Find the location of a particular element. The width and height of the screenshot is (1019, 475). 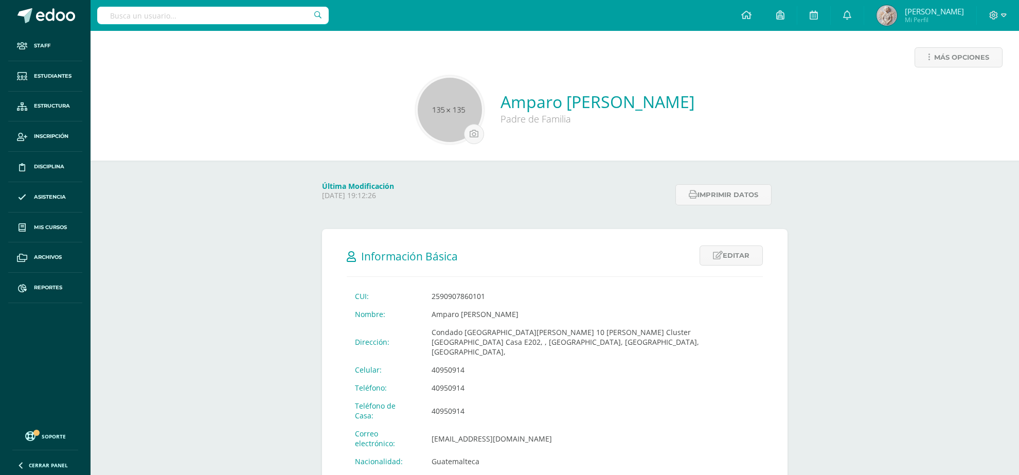

span: Estructura is located at coordinates (52, 106).